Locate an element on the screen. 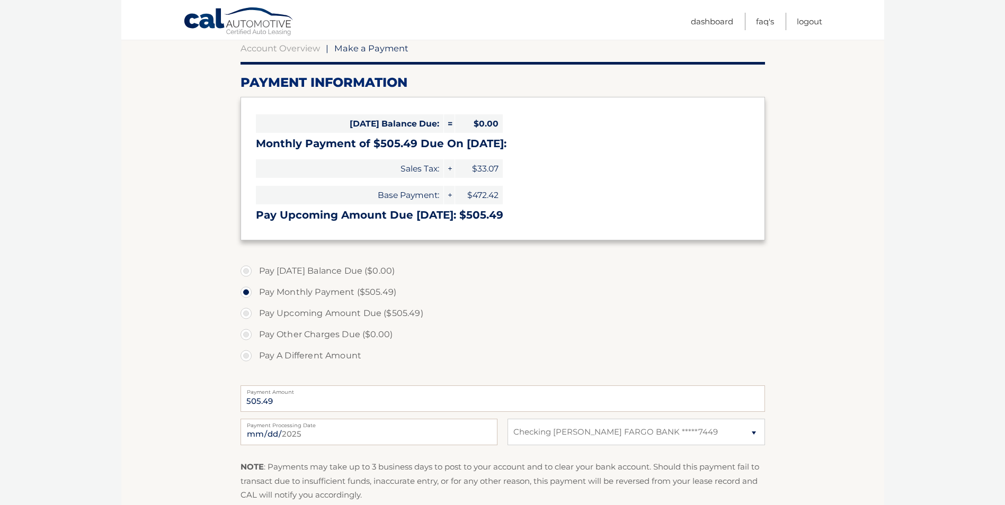  input: Payment Date is located at coordinates (369, 432).